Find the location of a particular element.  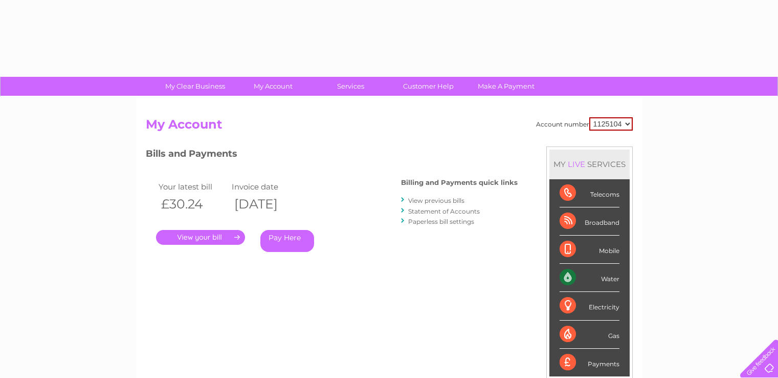

div: Gas is located at coordinates (589, 334).